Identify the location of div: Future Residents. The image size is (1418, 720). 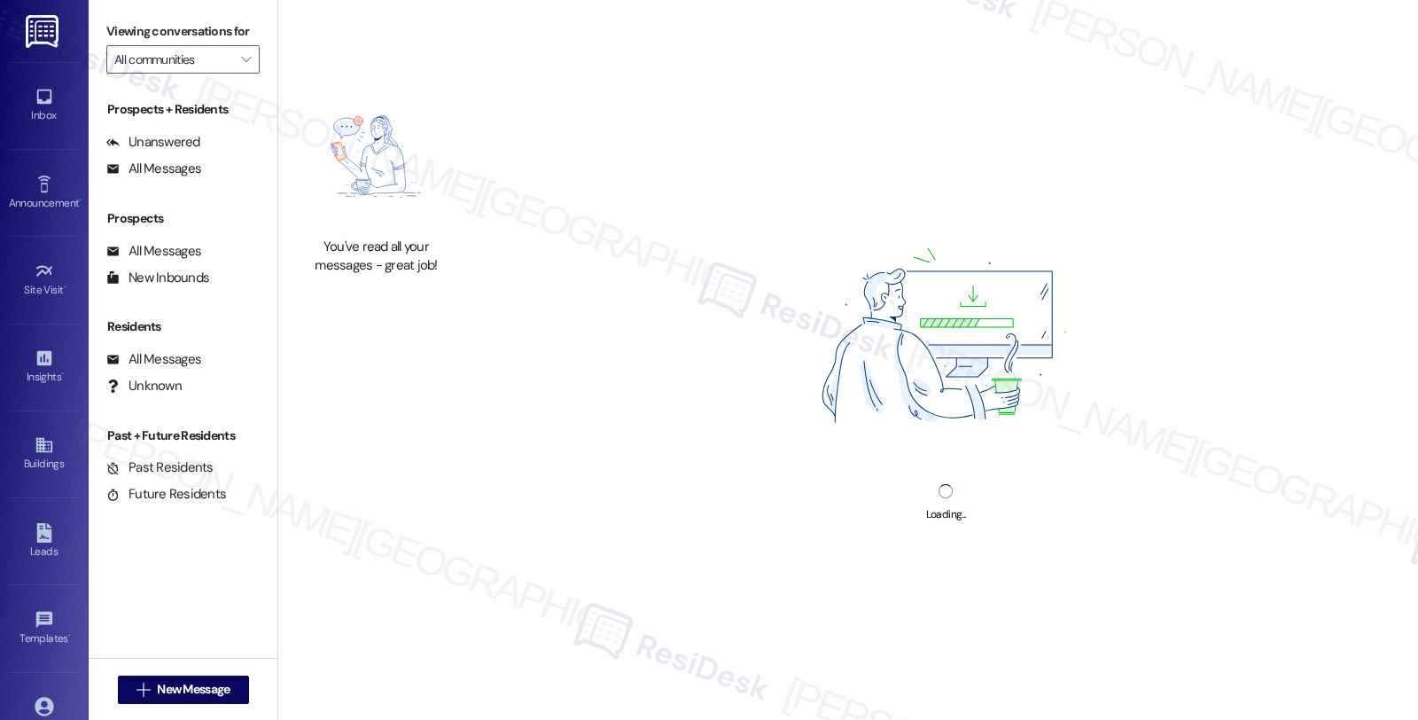
(166, 494).